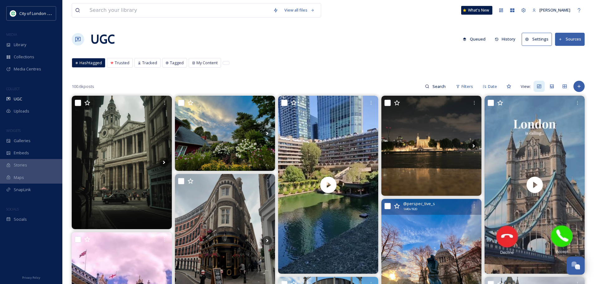 This screenshot has width=594, height=284. I want to click on span: Galleries, so click(22, 141).